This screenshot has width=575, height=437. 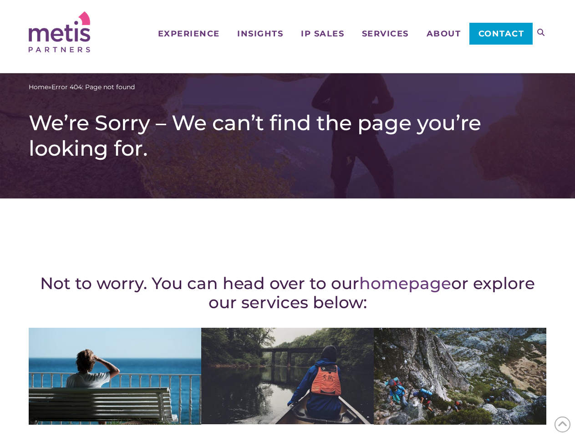 I want to click on h2: Not to worry. You can head over to our or explore our services below:, so click(x=287, y=292).